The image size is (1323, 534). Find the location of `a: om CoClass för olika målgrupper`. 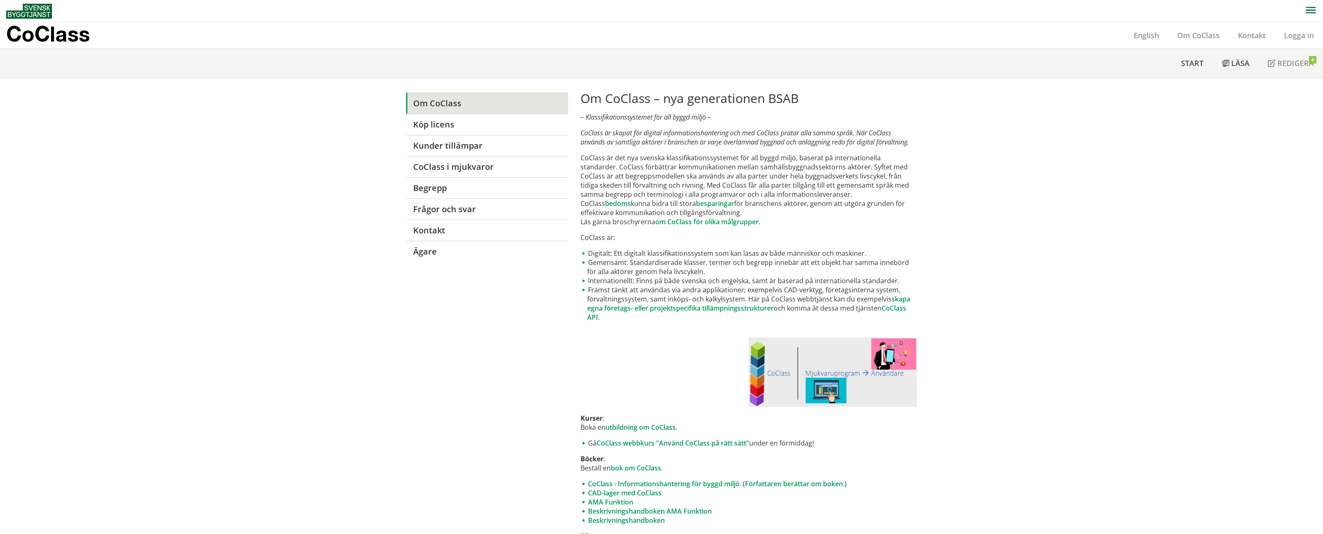

a: om CoClass för olika målgrupper is located at coordinates (707, 222).